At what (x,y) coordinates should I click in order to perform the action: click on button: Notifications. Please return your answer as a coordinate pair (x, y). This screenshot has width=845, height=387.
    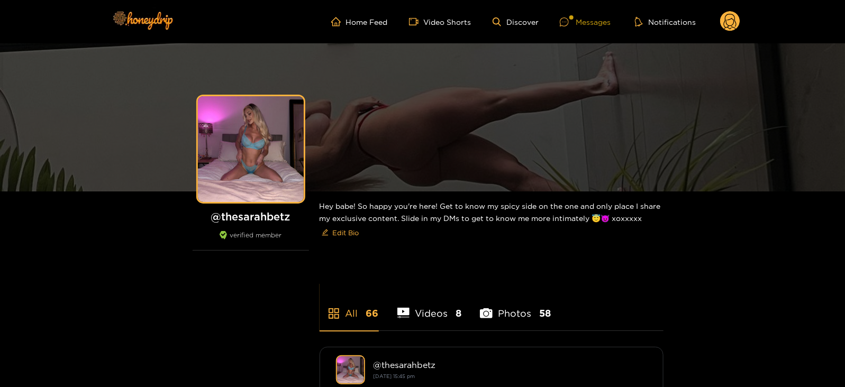
    Looking at the image, I should click on (665, 22).